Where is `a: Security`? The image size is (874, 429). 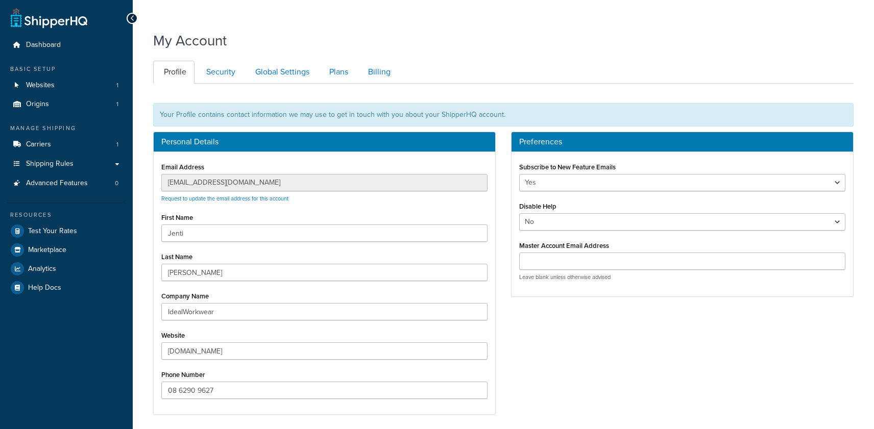
a: Security is located at coordinates (220, 72).